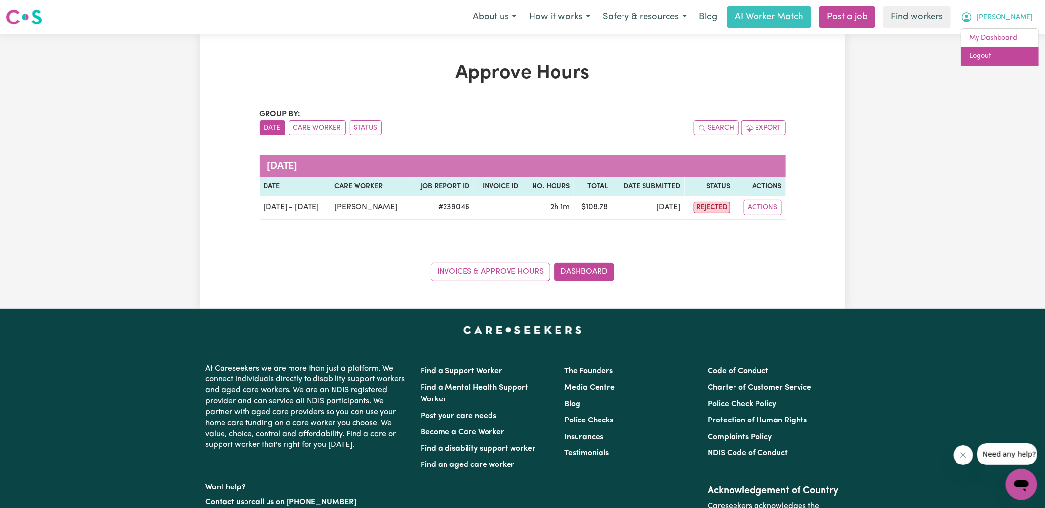 The width and height of the screenshot is (1045, 508). I want to click on a: Dashboard, so click(584, 272).